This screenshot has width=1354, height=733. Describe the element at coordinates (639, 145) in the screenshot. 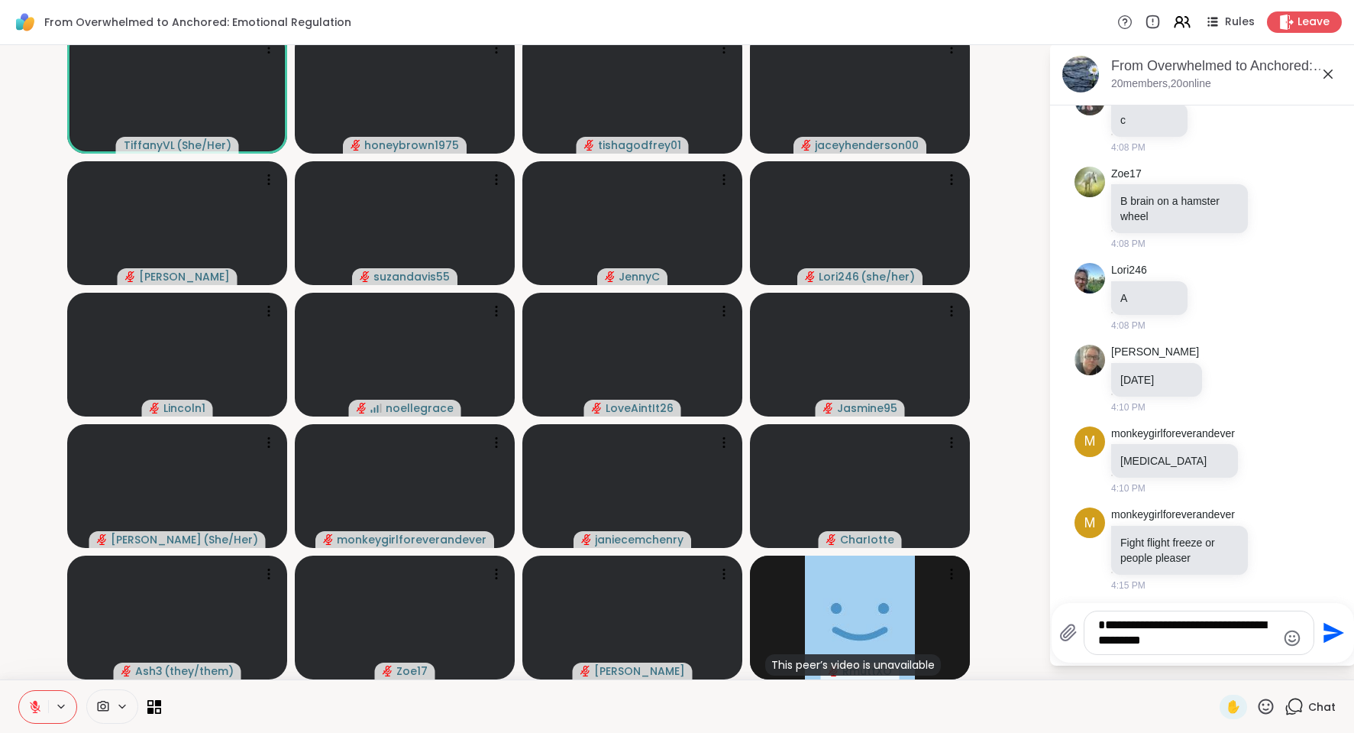

I see `span: tishagodfrey01` at that location.